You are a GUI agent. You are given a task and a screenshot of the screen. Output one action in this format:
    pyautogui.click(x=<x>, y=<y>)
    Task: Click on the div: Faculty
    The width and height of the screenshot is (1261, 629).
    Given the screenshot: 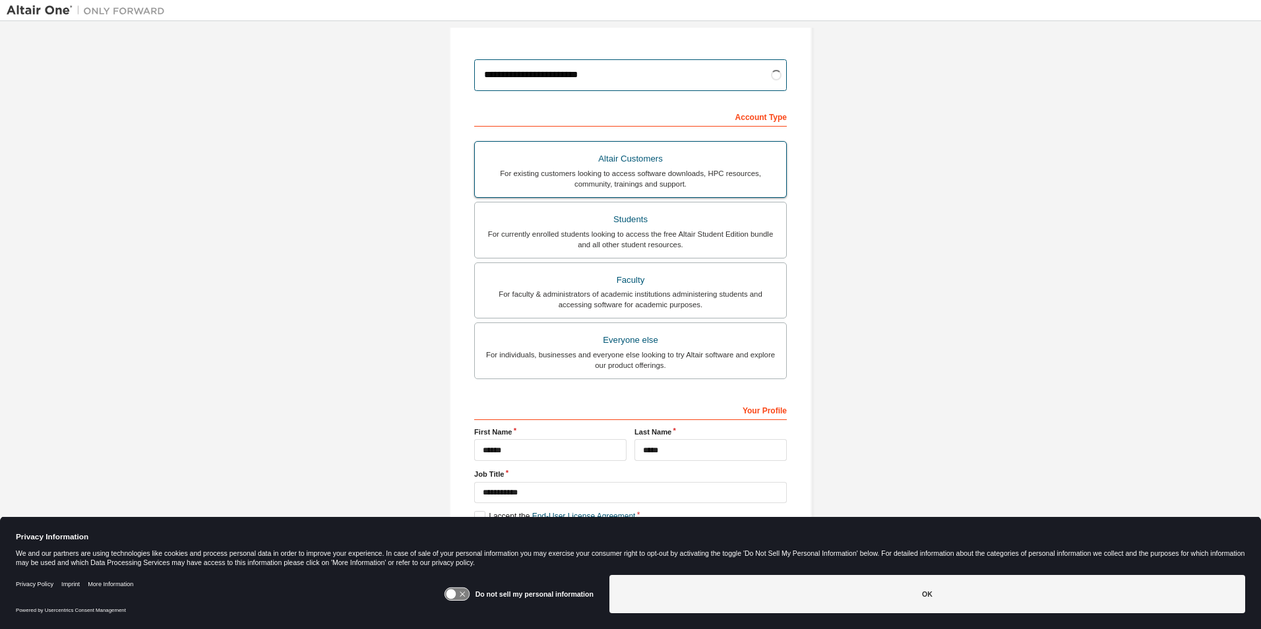 What is the action you would take?
    pyautogui.click(x=630, y=280)
    